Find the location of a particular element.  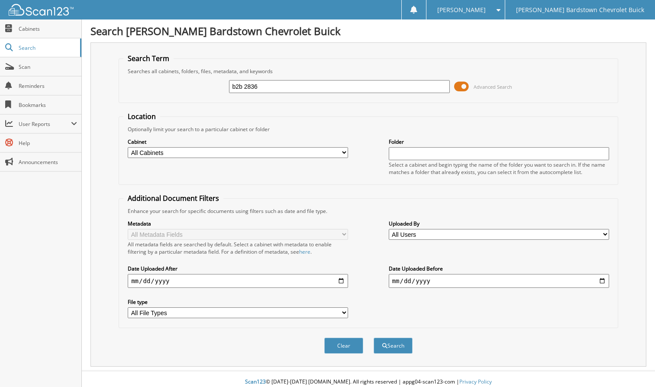

label: Folder is located at coordinates (499, 142).